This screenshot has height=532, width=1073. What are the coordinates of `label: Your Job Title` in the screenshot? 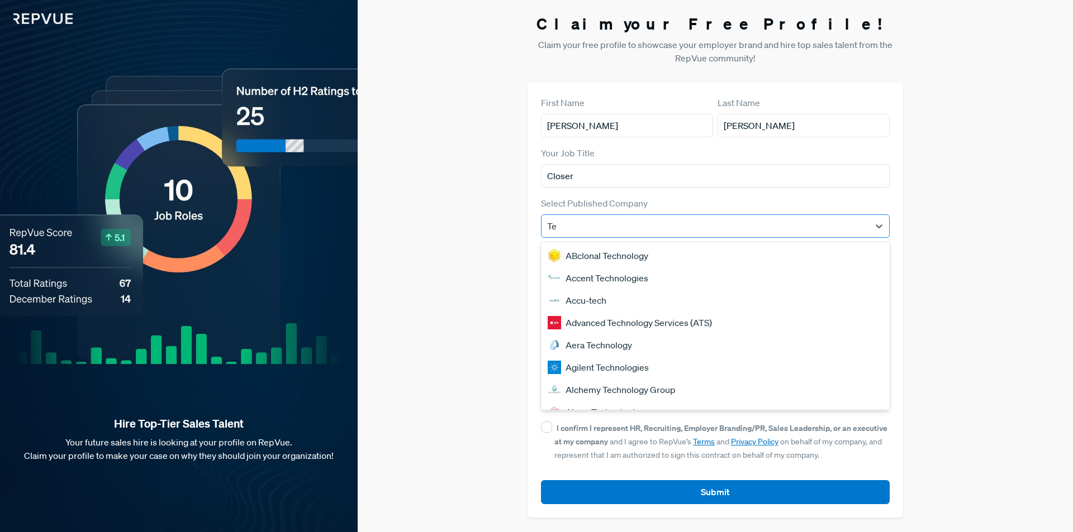 It's located at (568, 153).